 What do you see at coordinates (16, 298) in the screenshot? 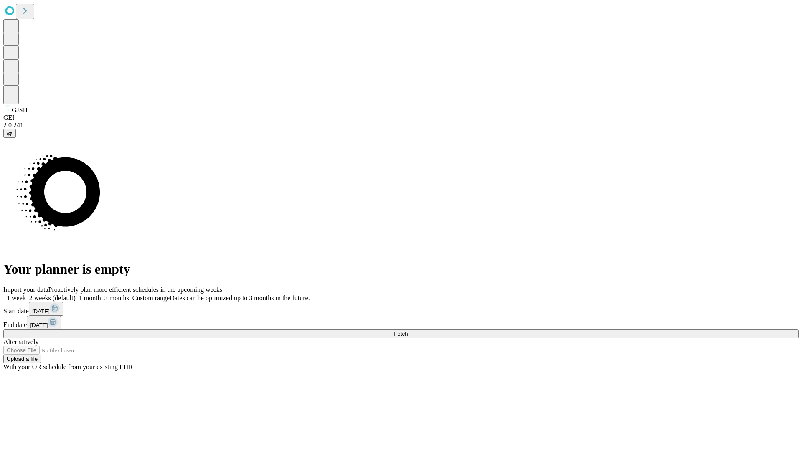
I see `span: 1 week` at bounding box center [16, 298].